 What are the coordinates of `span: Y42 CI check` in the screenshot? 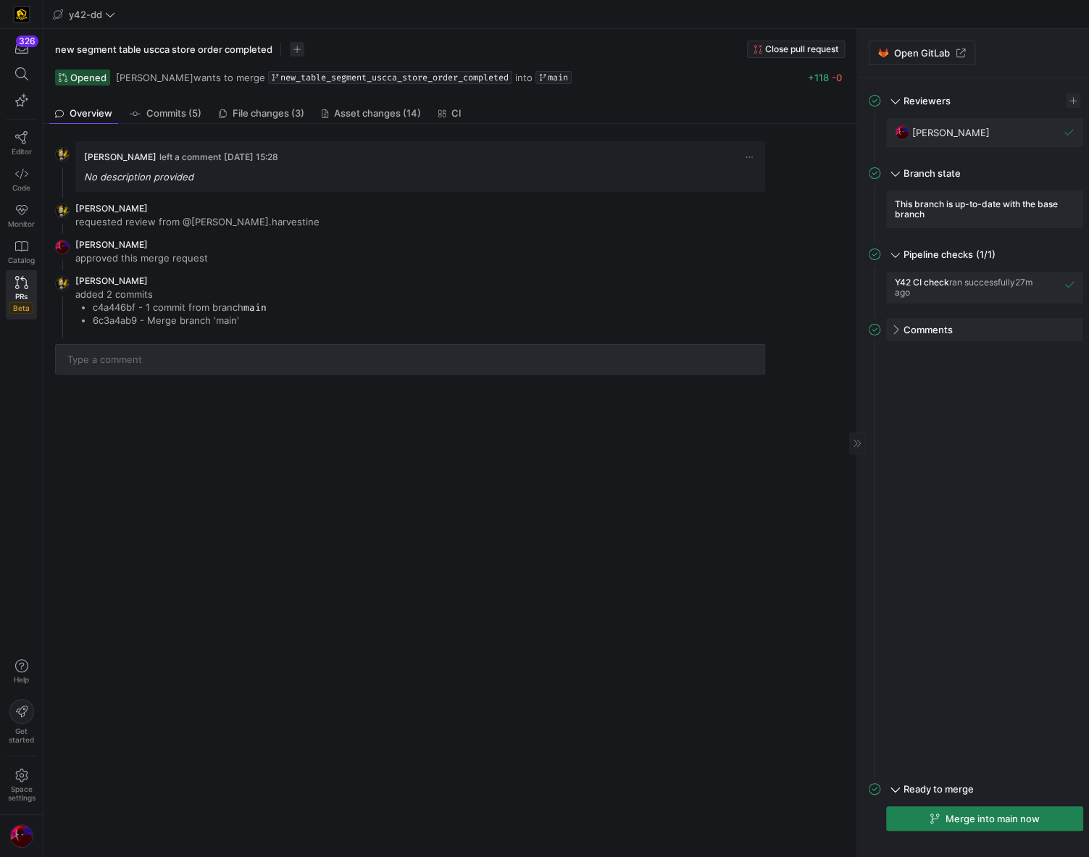 It's located at (921, 282).